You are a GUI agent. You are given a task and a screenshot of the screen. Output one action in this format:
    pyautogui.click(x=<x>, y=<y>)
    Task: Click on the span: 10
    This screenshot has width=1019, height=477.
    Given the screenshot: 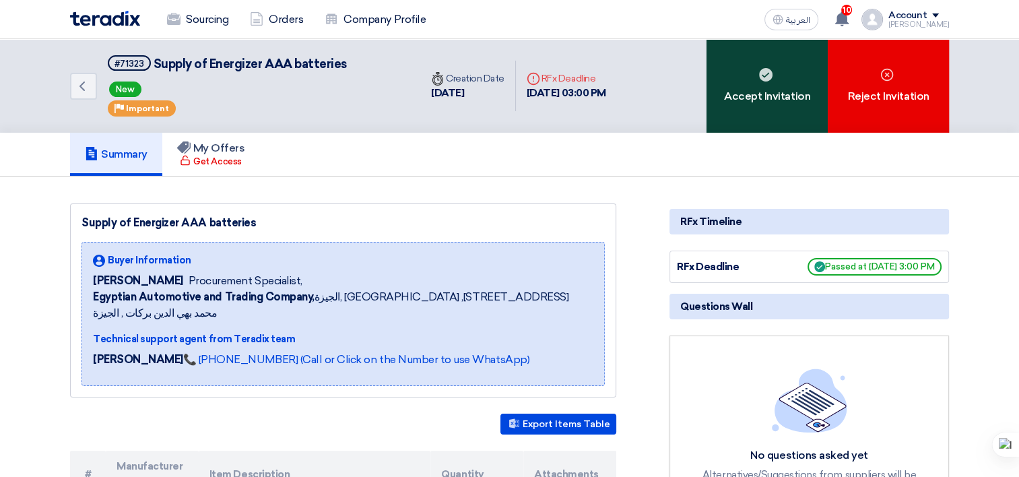 What is the action you would take?
    pyautogui.click(x=846, y=10)
    